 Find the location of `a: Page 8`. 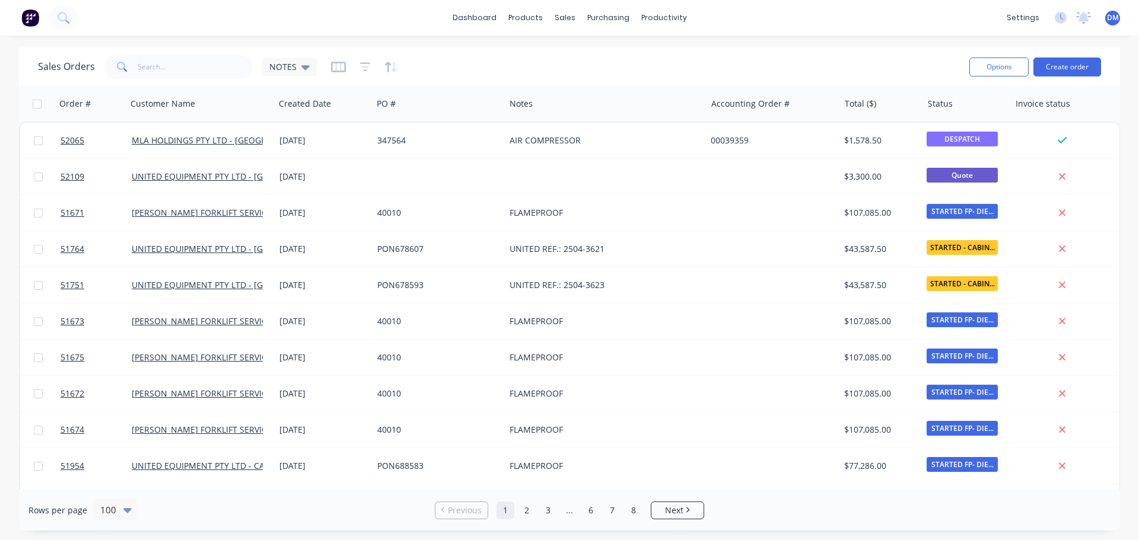

a: Page 8 is located at coordinates (633, 511).